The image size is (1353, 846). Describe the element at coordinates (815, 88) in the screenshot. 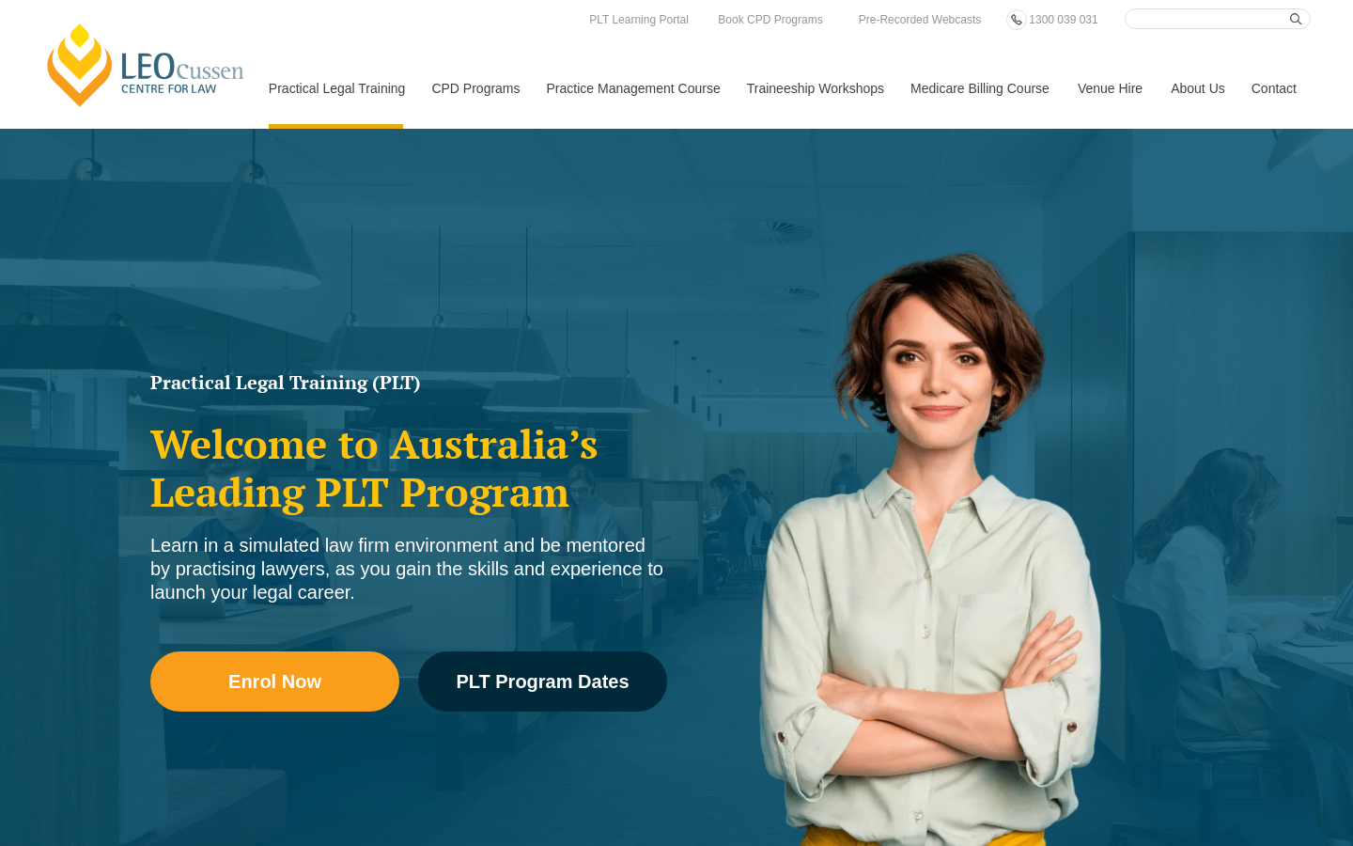

I see `a: Traineeship Workshops` at that location.